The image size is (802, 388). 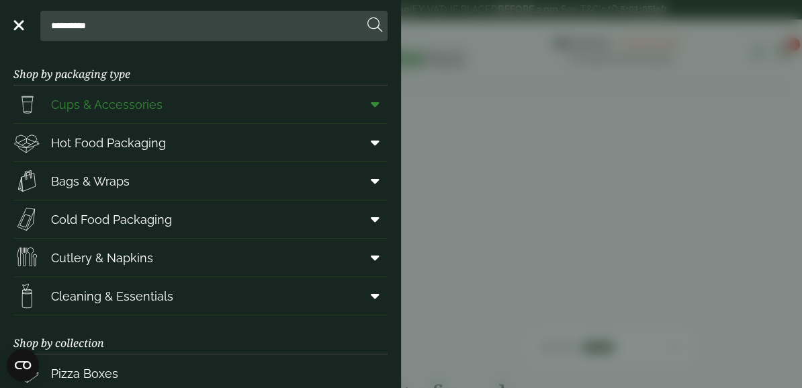 I want to click on span: Cold Food Packaging, so click(x=112, y=219).